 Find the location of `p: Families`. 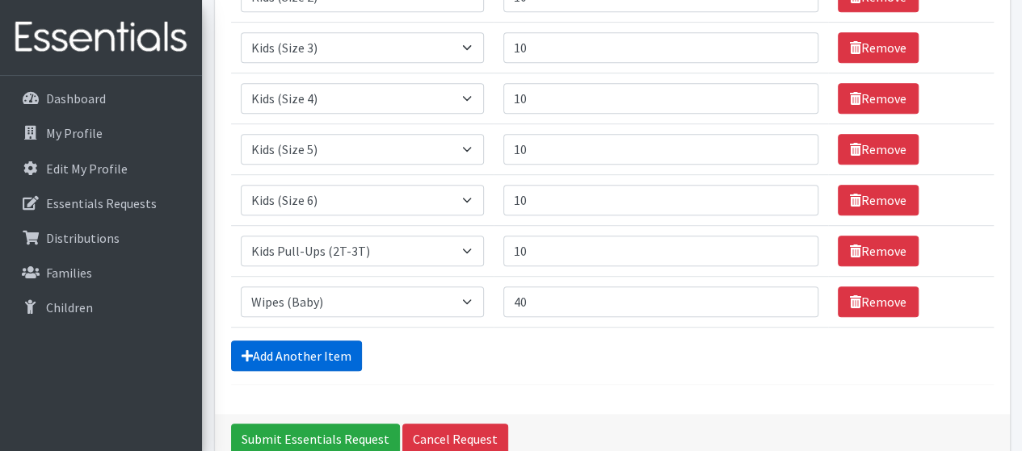

p: Families is located at coordinates (69, 273).